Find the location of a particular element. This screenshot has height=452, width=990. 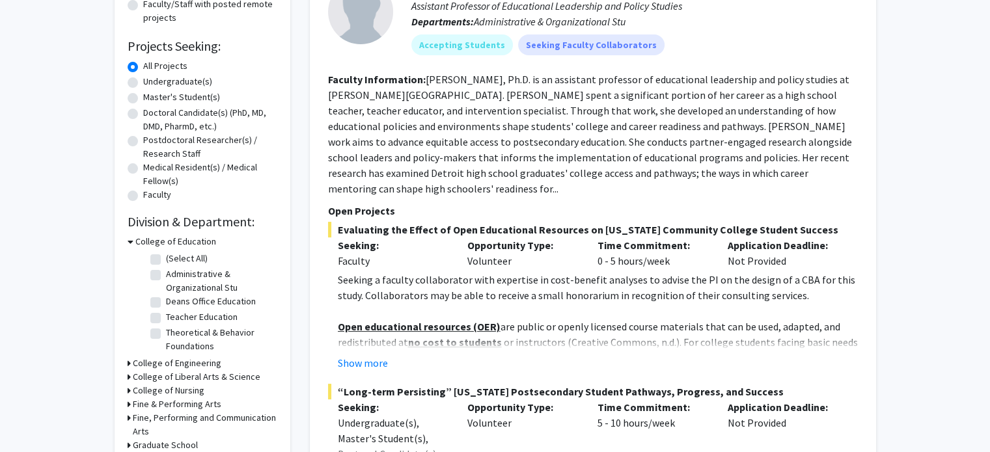

span: Administrative & Organizational Stu is located at coordinates (549, 21).